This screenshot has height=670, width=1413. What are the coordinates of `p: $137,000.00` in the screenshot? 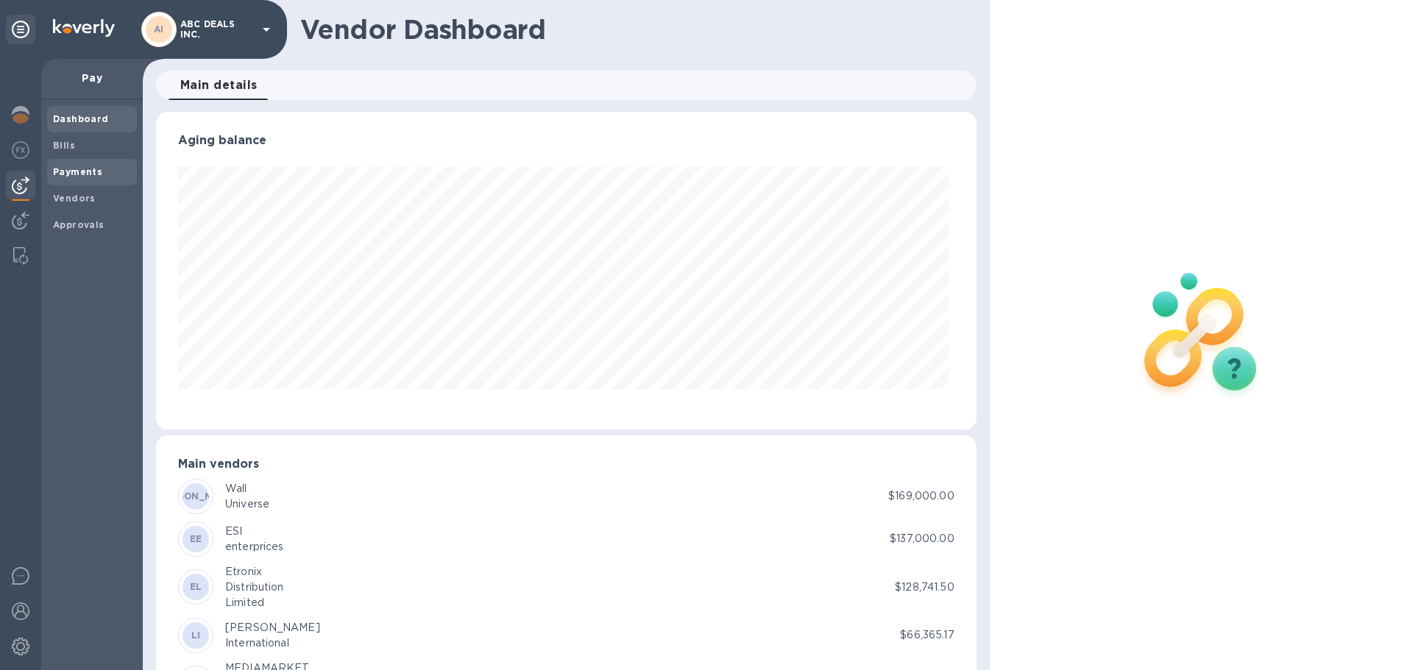 It's located at (921, 539).